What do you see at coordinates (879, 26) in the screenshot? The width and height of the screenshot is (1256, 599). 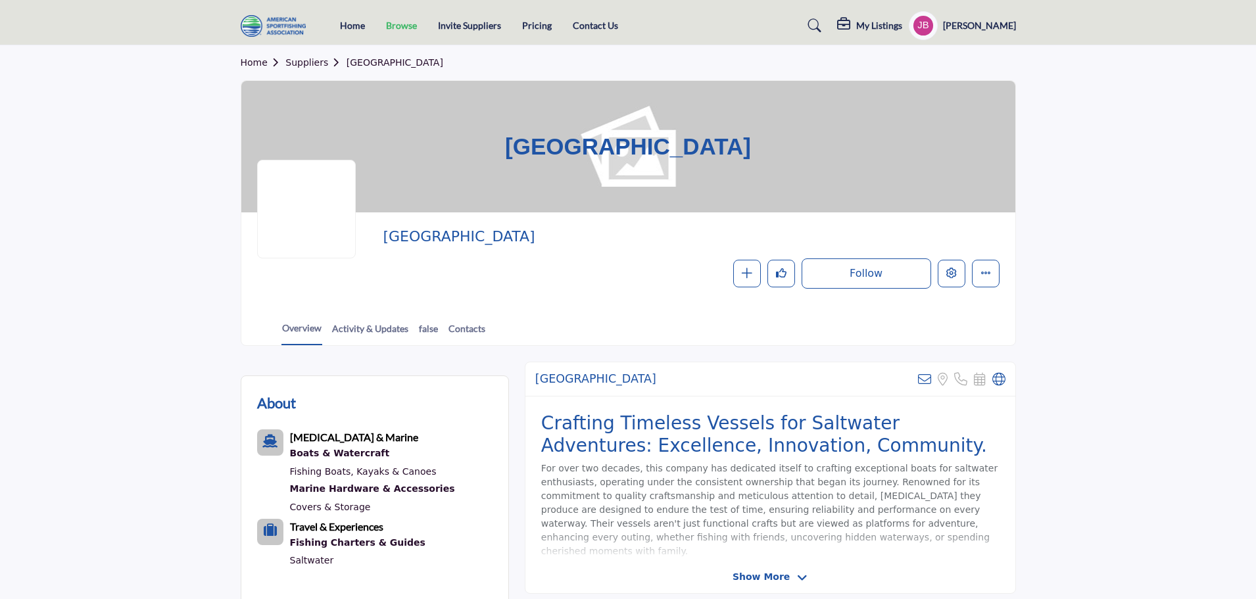 I see `h5: My Listings` at bounding box center [879, 26].